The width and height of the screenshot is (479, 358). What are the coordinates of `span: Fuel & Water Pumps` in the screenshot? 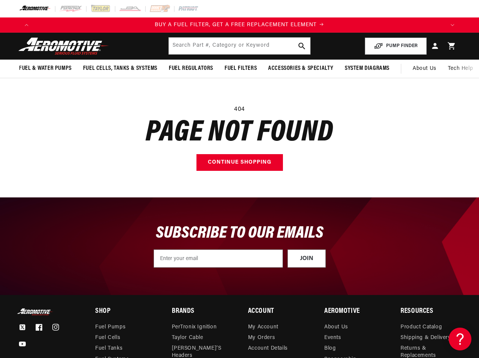 It's located at (45, 68).